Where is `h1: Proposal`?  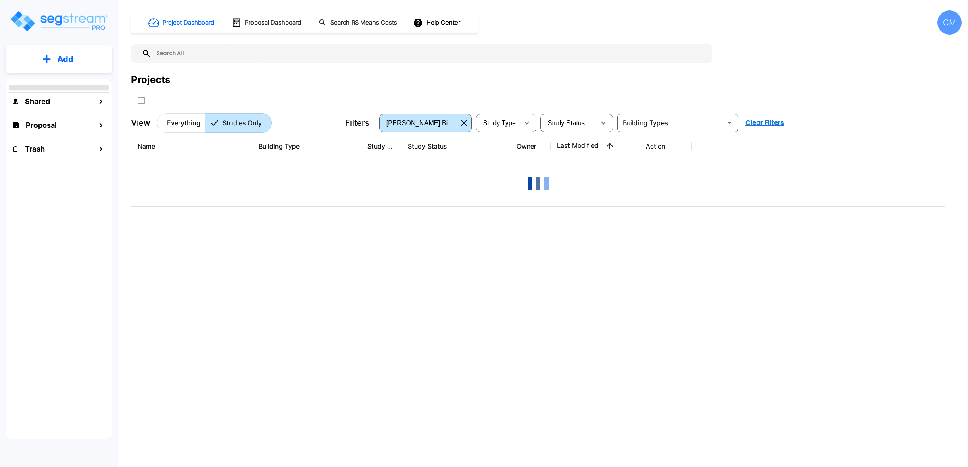
h1: Proposal is located at coordinates (41, 125).